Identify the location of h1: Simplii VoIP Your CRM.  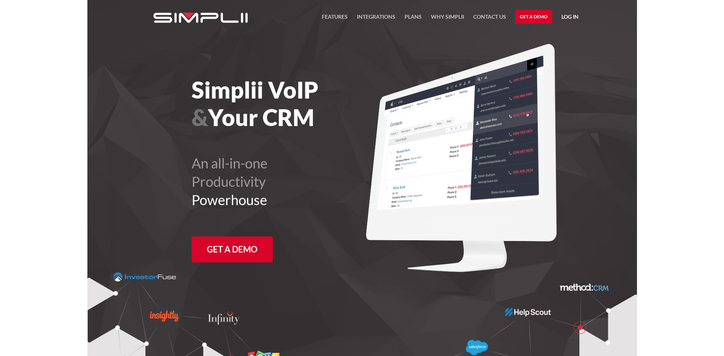
(298, 103).